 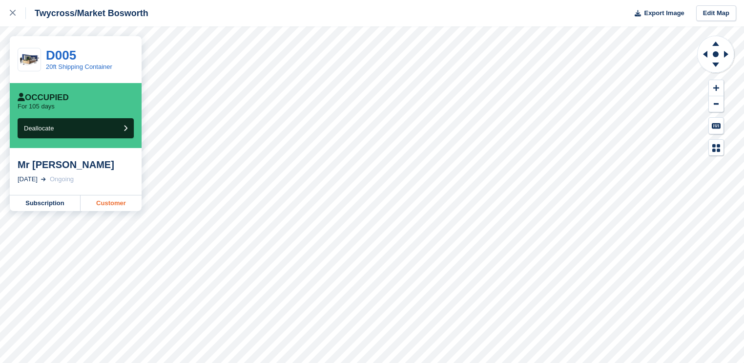 I want to click on p: For 105 days, so click(x=36, y=106).